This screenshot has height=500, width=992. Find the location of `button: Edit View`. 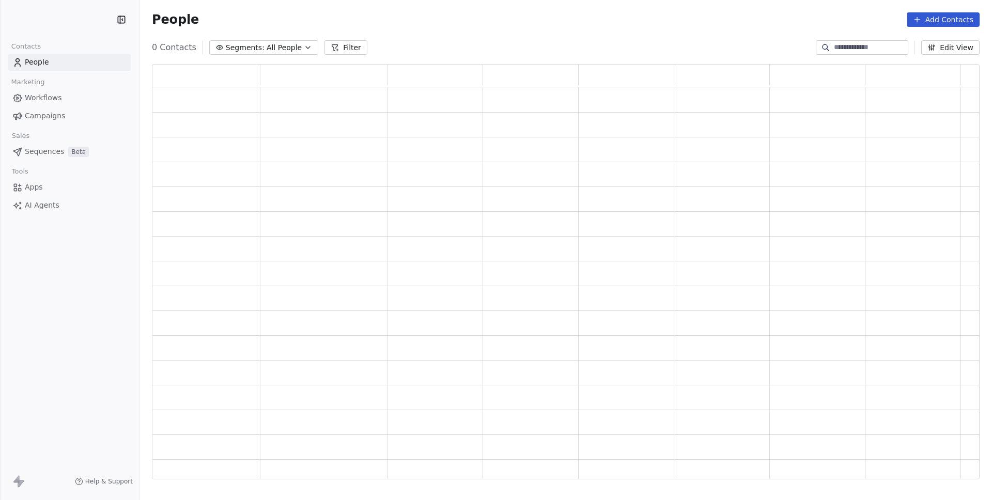

button: Edit View is located at coordinates (950, 48).